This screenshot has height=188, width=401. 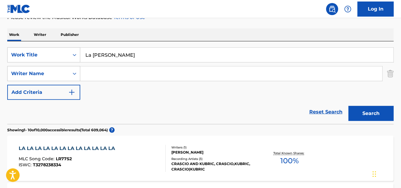 What do you see at coordinates (214, 159) in the screenshot?
I see `div: Recording Artists ( 3 )` at bounding box center [214, 159].